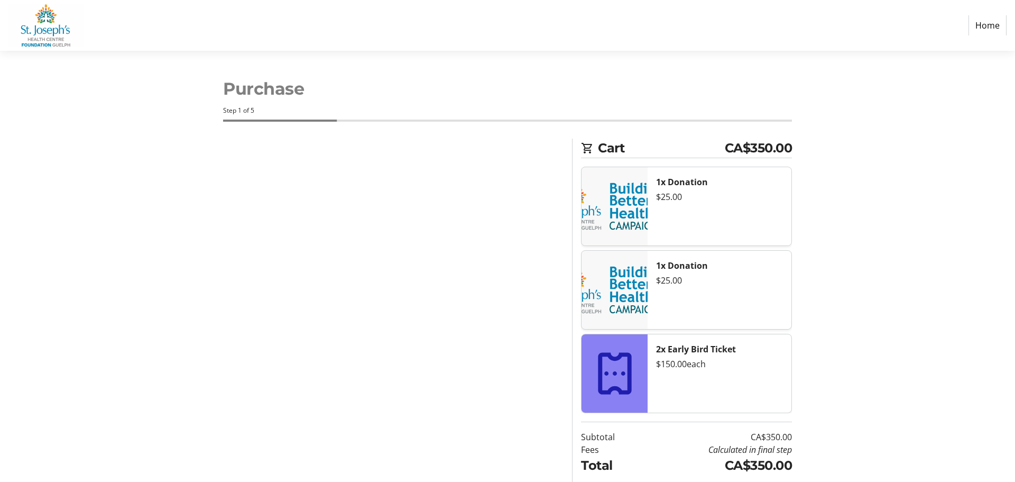  Describe the element at coordinates (696, 349) in the screenshot. I see `strong: 2x Early Bird Ticket` at that location.